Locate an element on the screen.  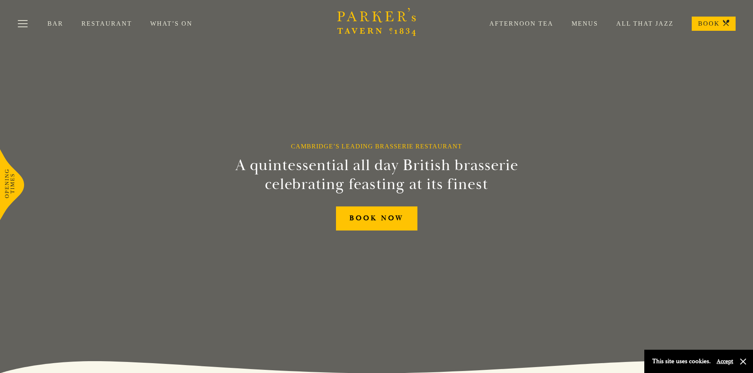
button: Close and accept is located at coordinates (743, 362).